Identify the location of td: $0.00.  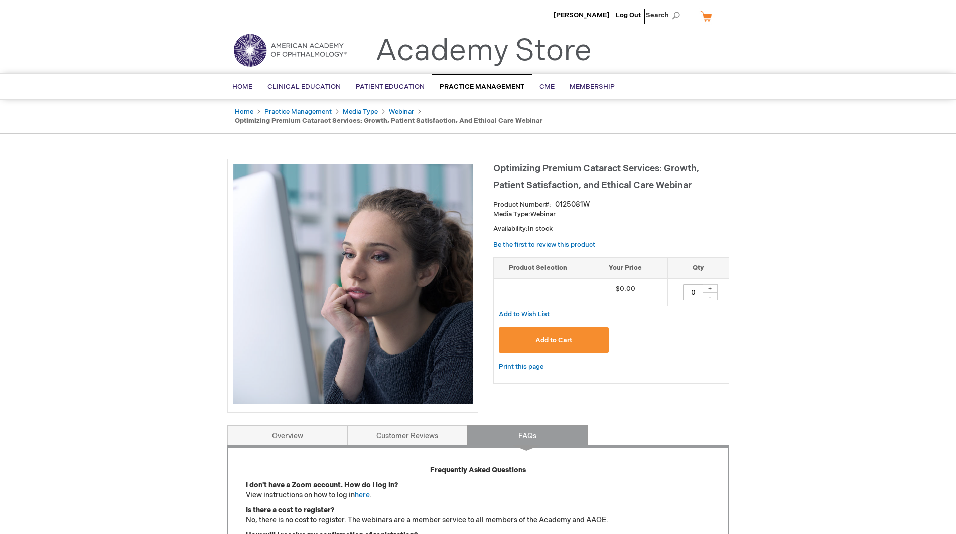
(625, 292).